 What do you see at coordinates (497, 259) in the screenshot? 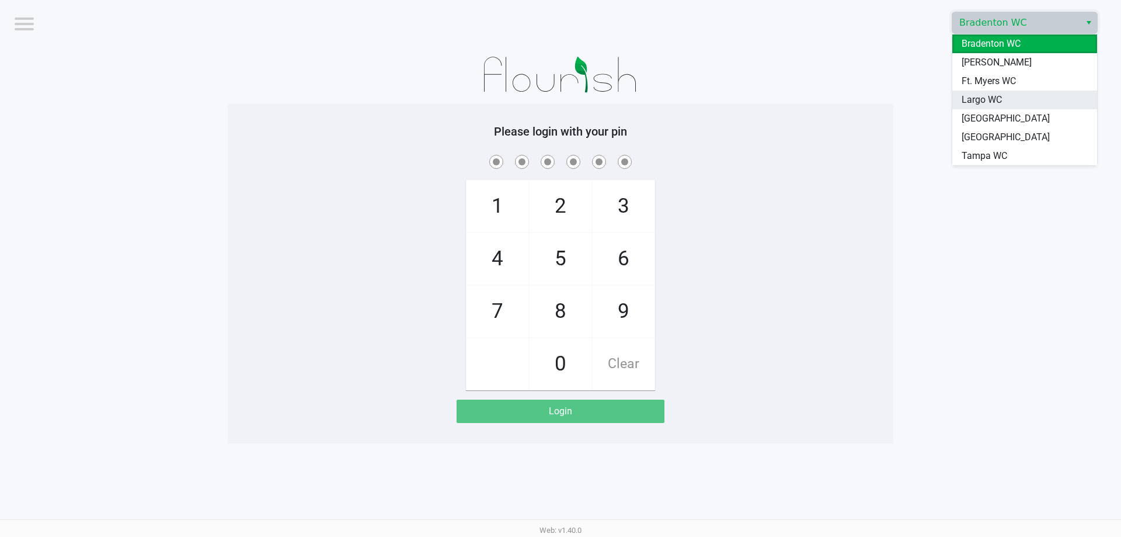
I see `span: 4` at bounding box center [497, 259].